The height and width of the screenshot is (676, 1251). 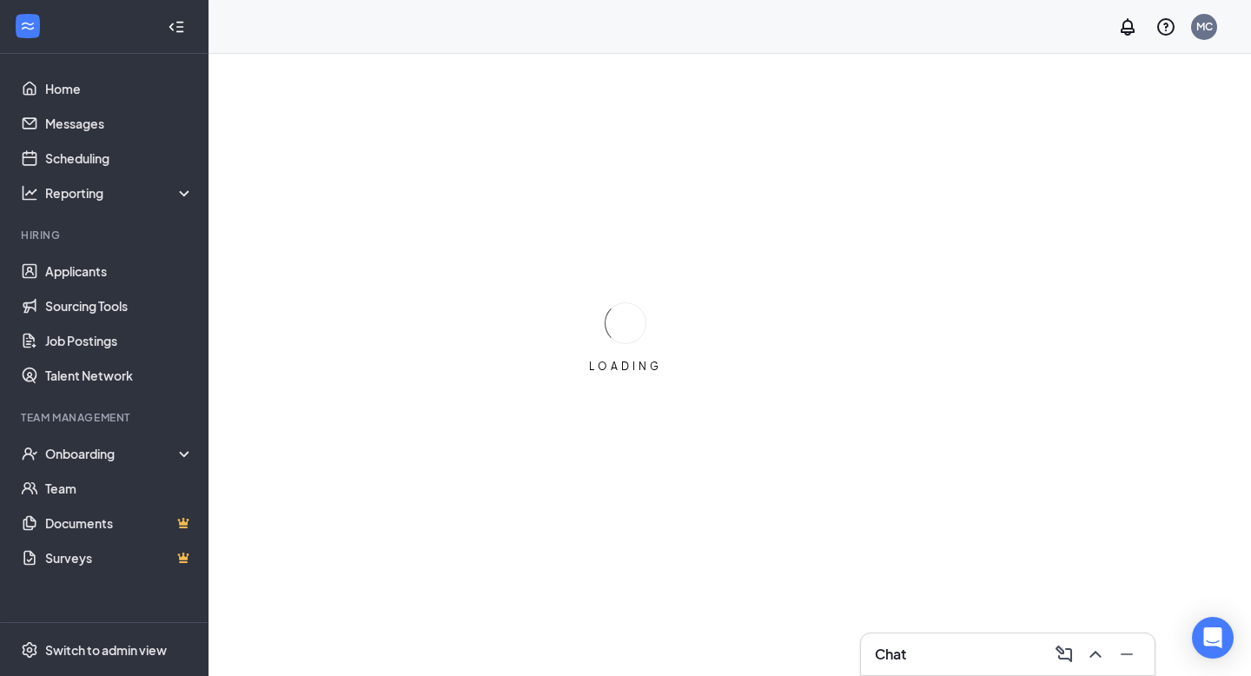 I want to click on a: Team, so click(x=119, y=488).